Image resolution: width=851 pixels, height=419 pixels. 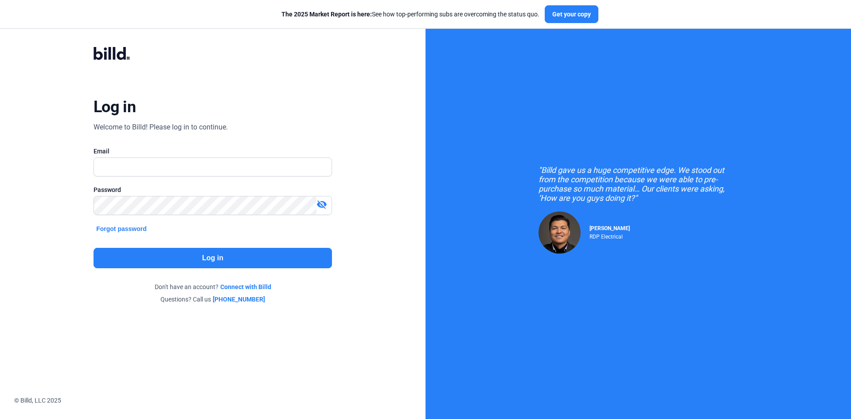 I want to click on a: Connect with Billd, so click(x=246, y=287).